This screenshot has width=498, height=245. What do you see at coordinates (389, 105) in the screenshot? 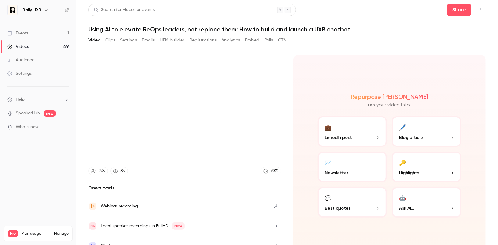
I see `p: Turn your video into...` at bounding box center [389, 105].